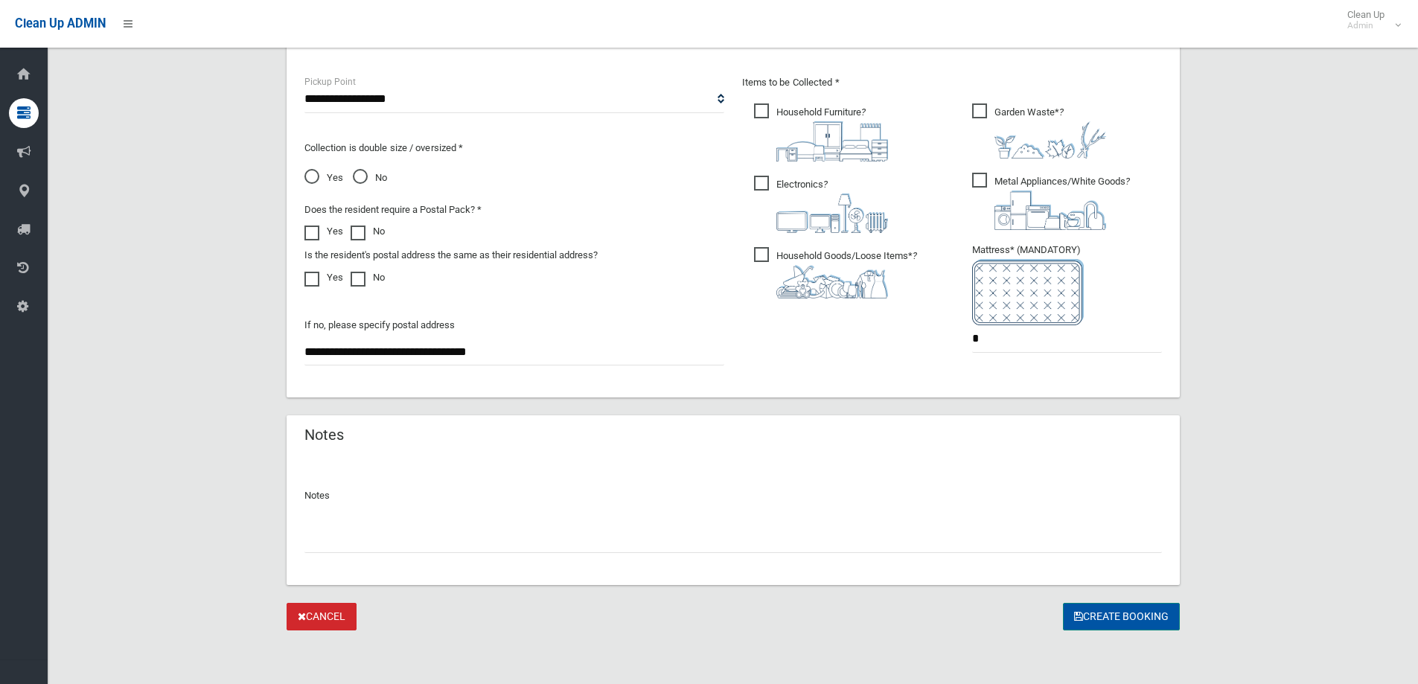 Image resolution: width=1418 pixels, height=684 pixels. What do you see at coordinates (60, 23) in the screenshot?
I see `span: Clean Up ADMIN` at bounding box center [60, 23].